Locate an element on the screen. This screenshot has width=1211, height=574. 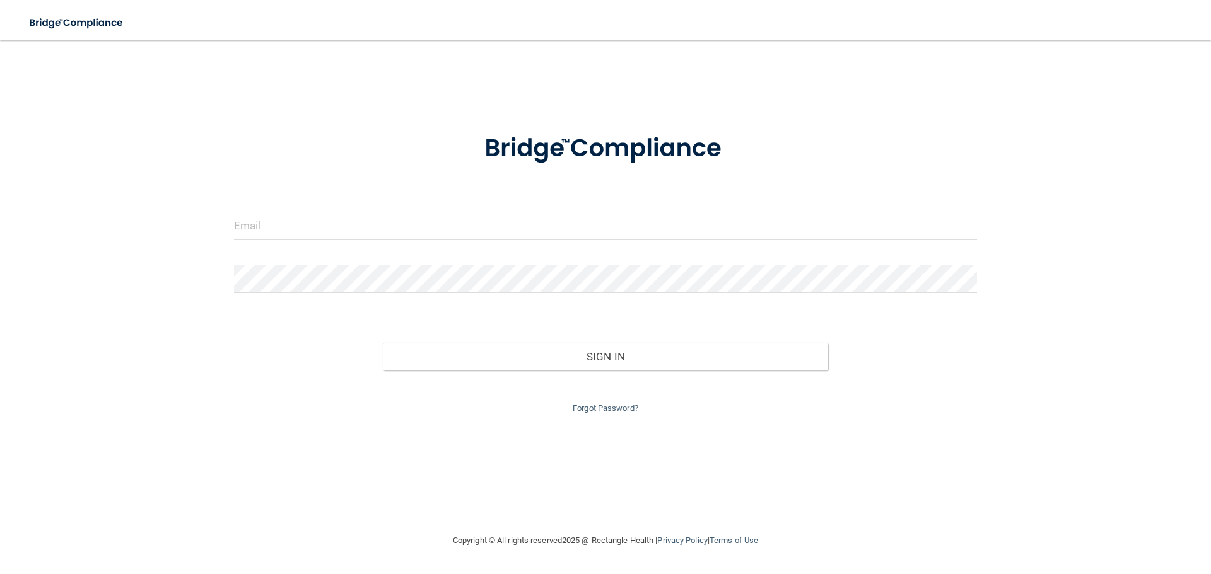
input: Email is located at coordinates (605, 226).